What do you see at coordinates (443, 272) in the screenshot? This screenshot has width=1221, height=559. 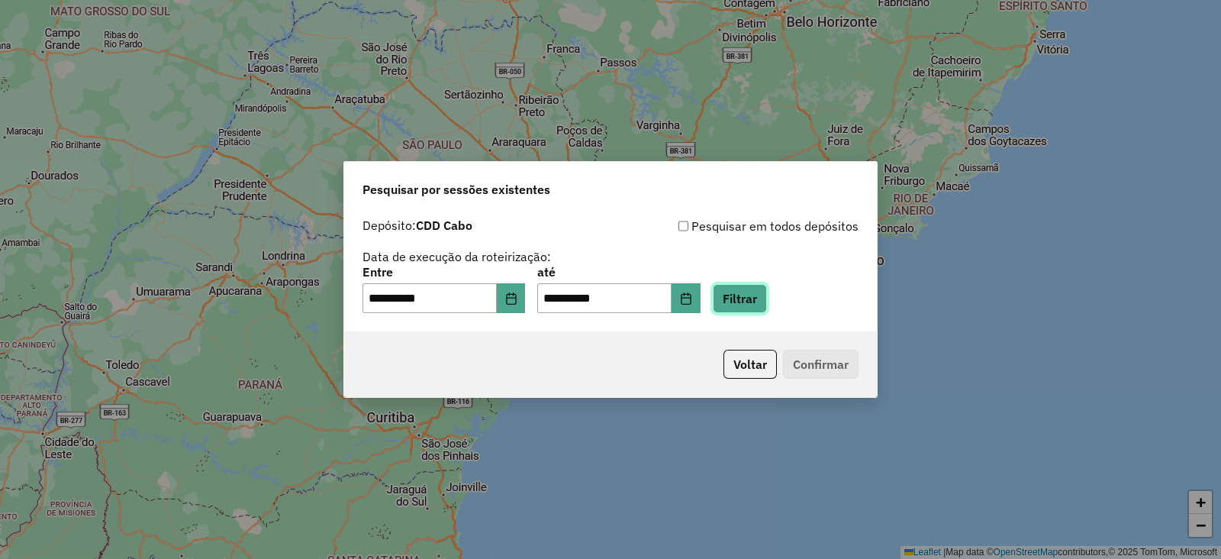 I see `label: Entre` at bounding box center [443, 272].